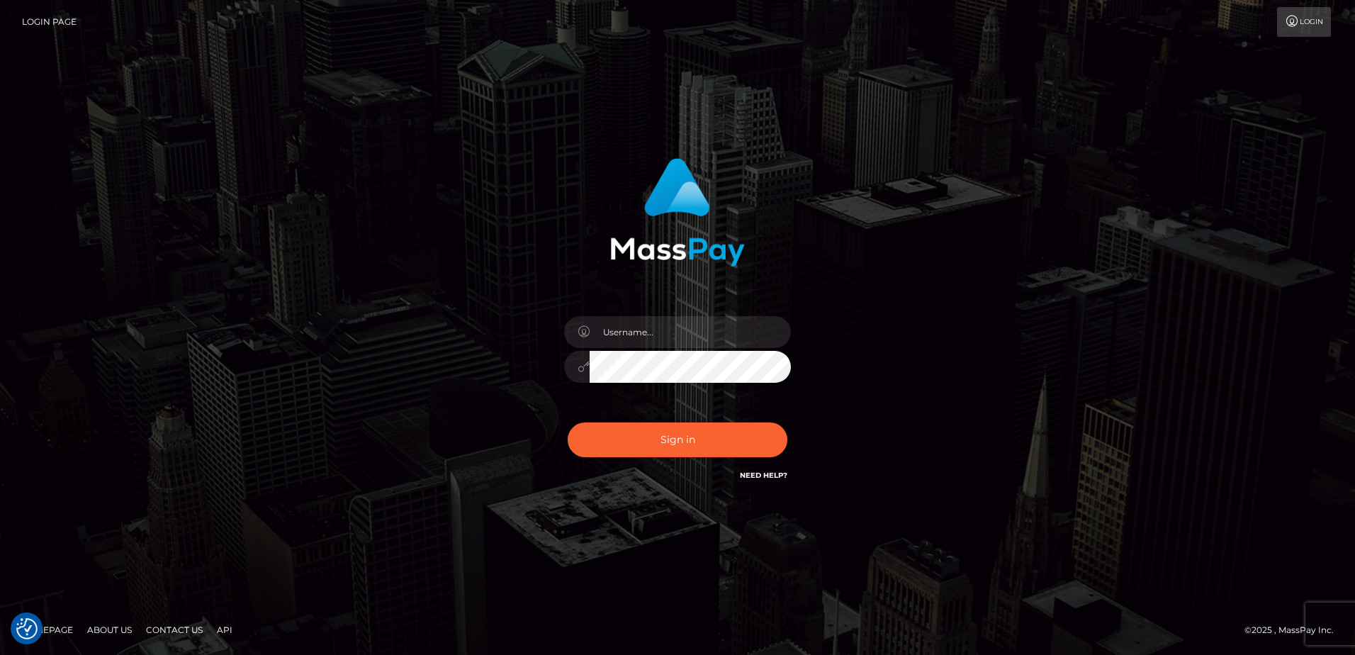 The image size is (1355, 655). I want to click on img: Revisit consent button, so click(27, 629).